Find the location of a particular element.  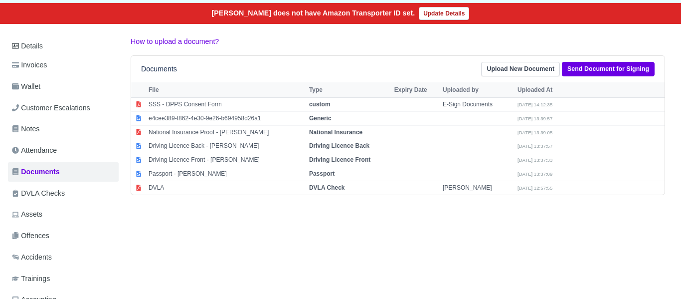

span: Notes is located at coordinates (25, 129).